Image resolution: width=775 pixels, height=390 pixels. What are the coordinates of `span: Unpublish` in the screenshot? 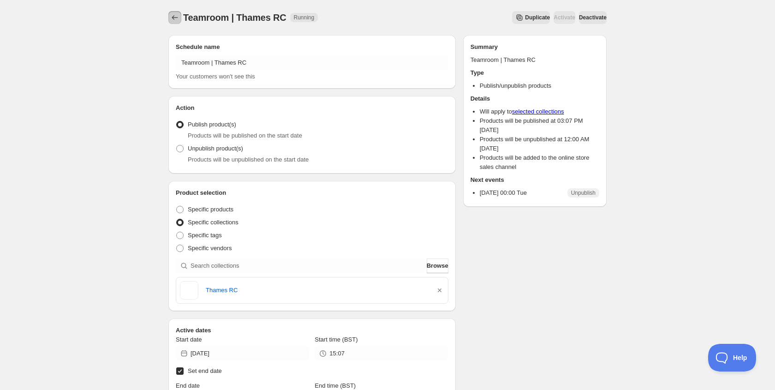 It's located at (583, 193).